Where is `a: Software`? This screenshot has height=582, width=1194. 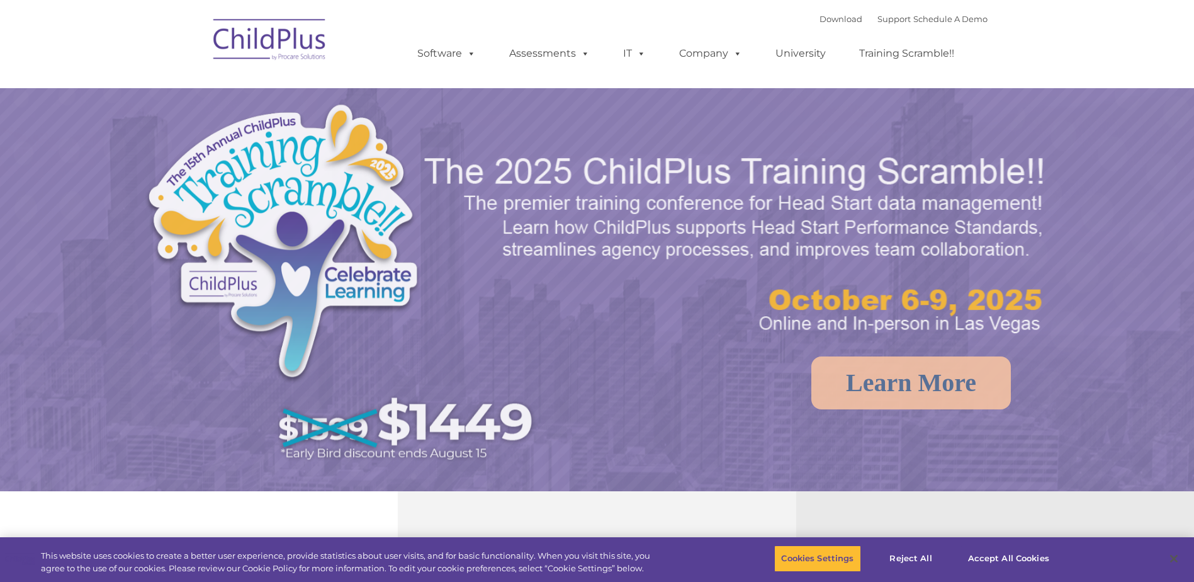 a: Software is located at coordinates (446, 54).